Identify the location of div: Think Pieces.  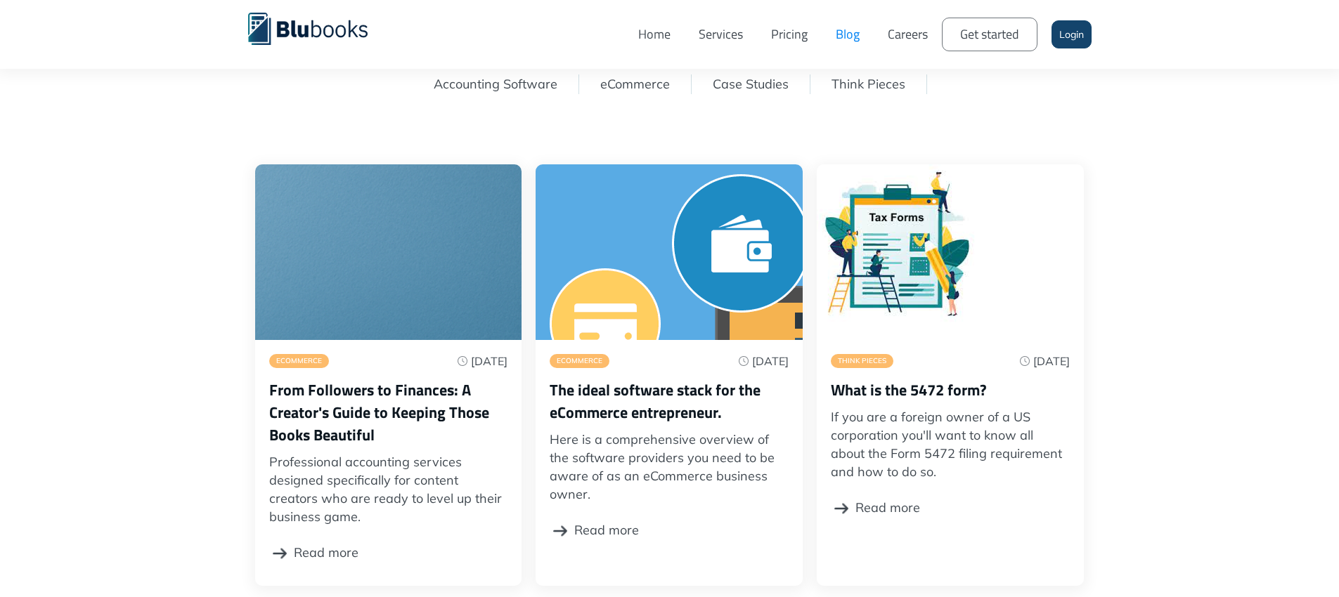
(862, 361).